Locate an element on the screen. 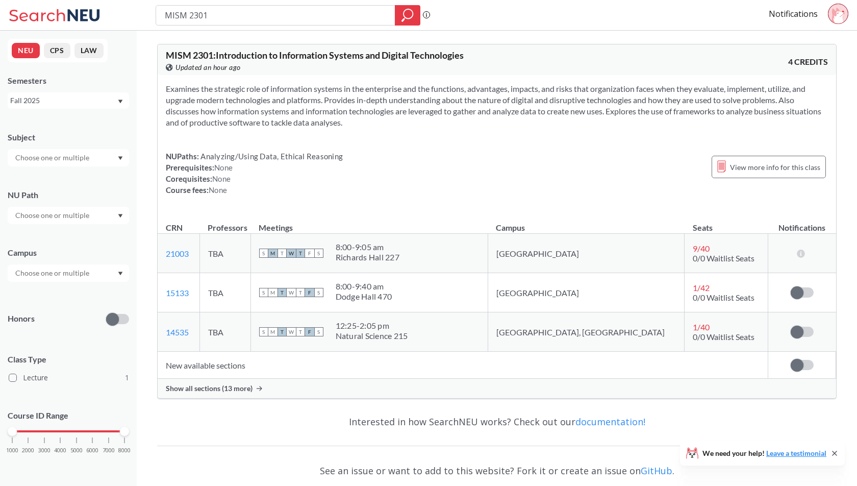 The image size is (857, 486). a: Leave a testimonial is located at coordinates (797, 453).